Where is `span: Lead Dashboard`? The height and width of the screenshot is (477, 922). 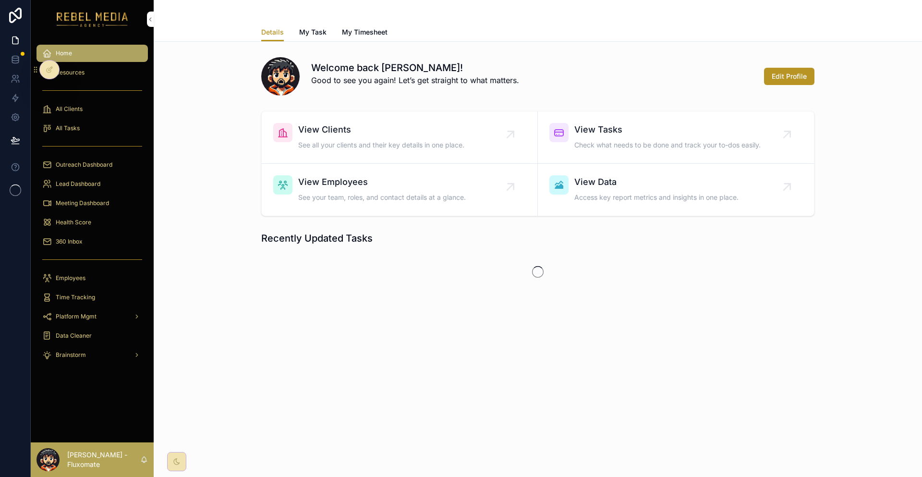
span: Lead Dashboard is located at coordinates (78, 184).